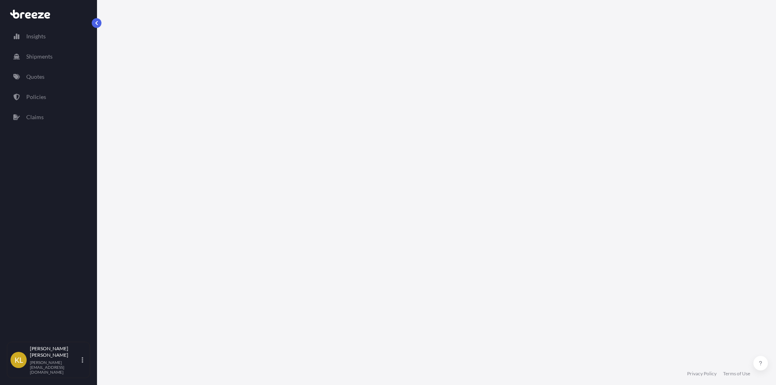 This screenshot has width=776, height=385. I want to click on a: Policies, so click(48, 97).